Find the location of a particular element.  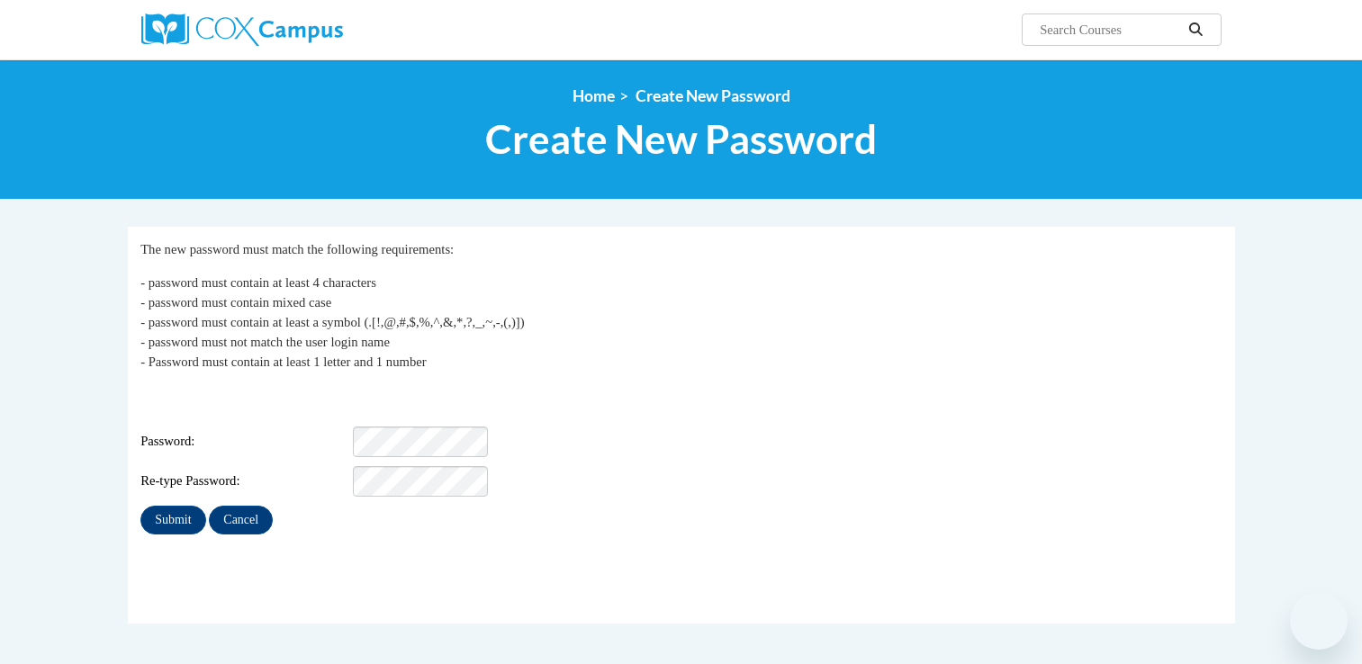

input: Submit is located at coordinates (173, 520).